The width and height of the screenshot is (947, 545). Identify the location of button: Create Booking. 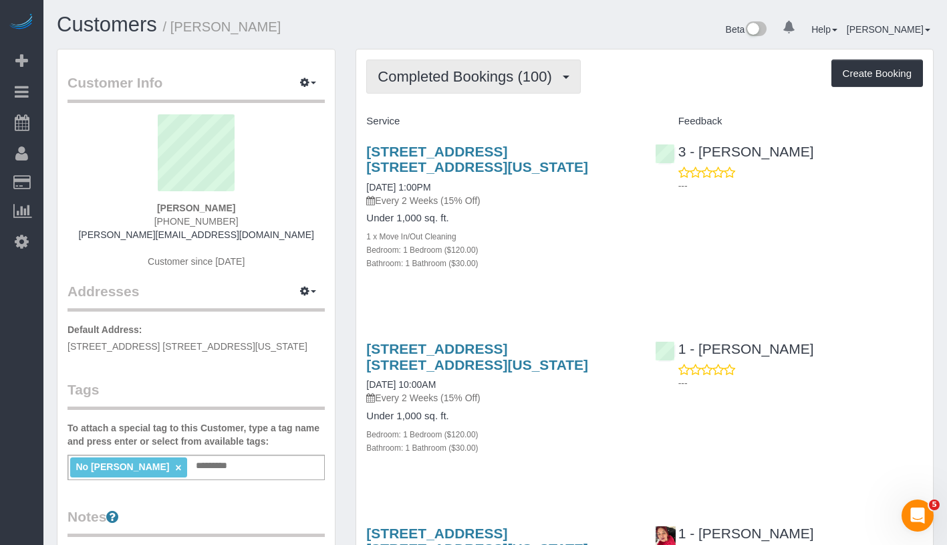
(877, 74).